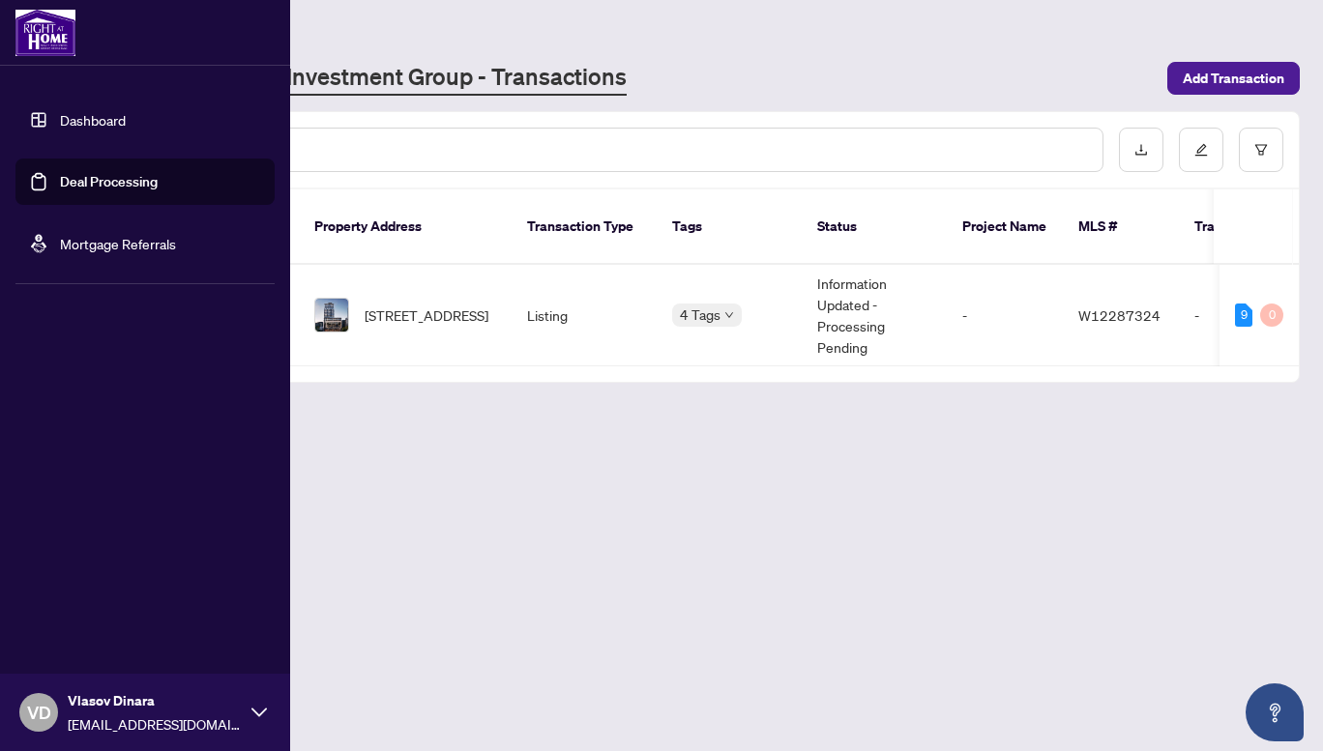 This screenshot has width=1323, height=751. I want to click on span: W12287324, so click(1119, 315).